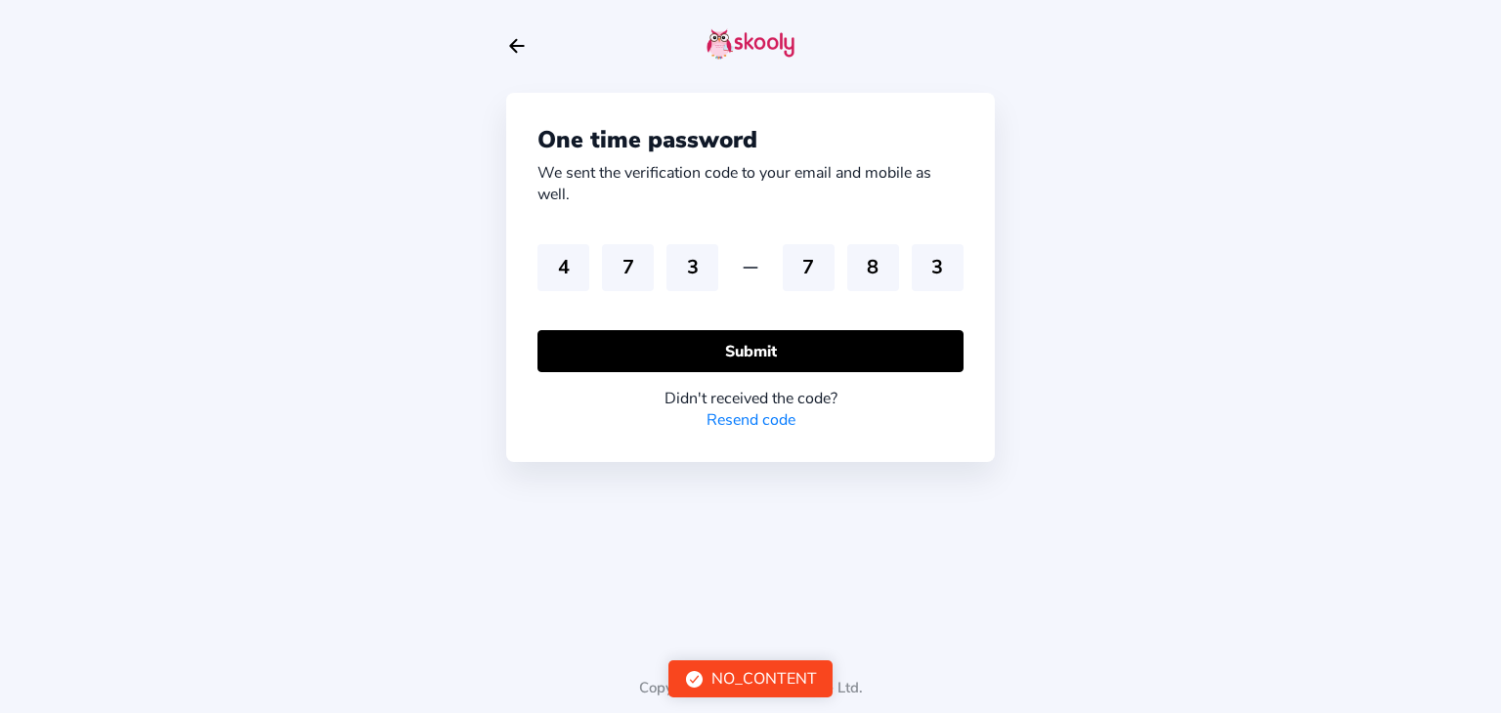 Image resolution: width=1501 pixels, height=713 pixels. I want to click on button: arrow back outline, so click(517, 46).